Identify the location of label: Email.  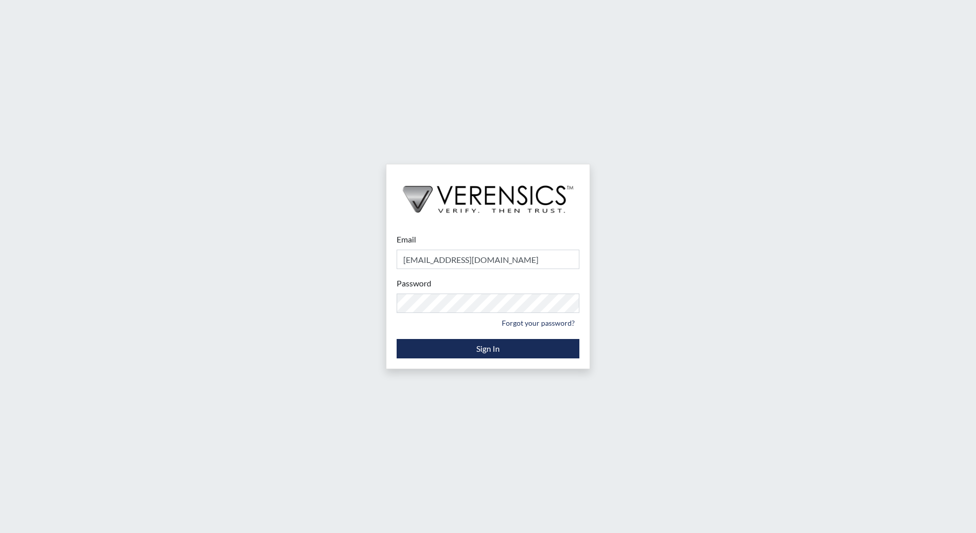
(406, 239).